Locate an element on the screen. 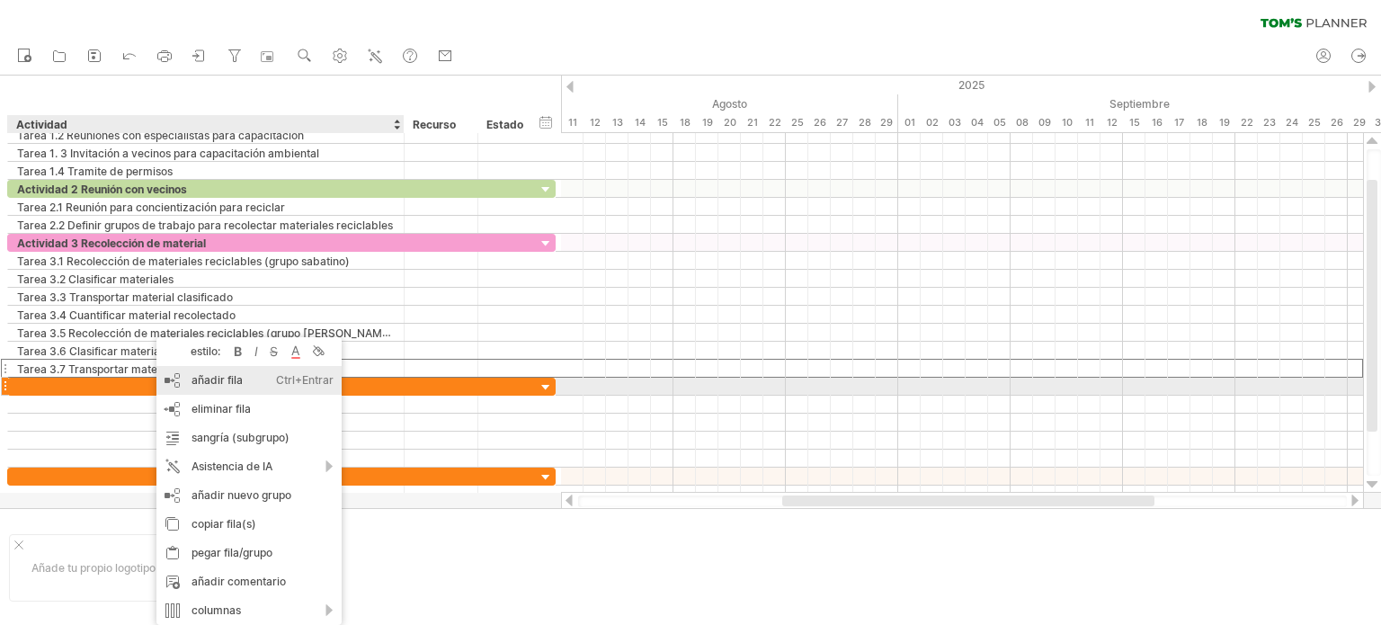 The image size is (1381, 625). font: Tarea 3.6 Clasificar material is located at coordinates (90, 351).